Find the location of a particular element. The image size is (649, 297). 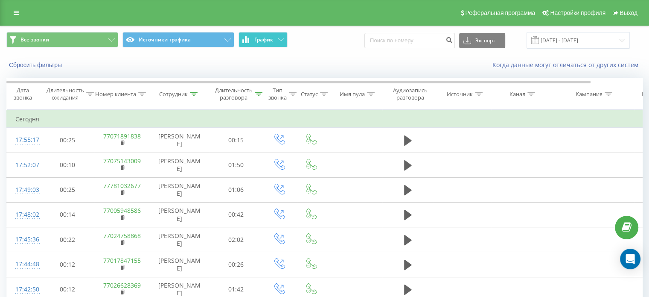

span: График is located at coordinates (264, 40).